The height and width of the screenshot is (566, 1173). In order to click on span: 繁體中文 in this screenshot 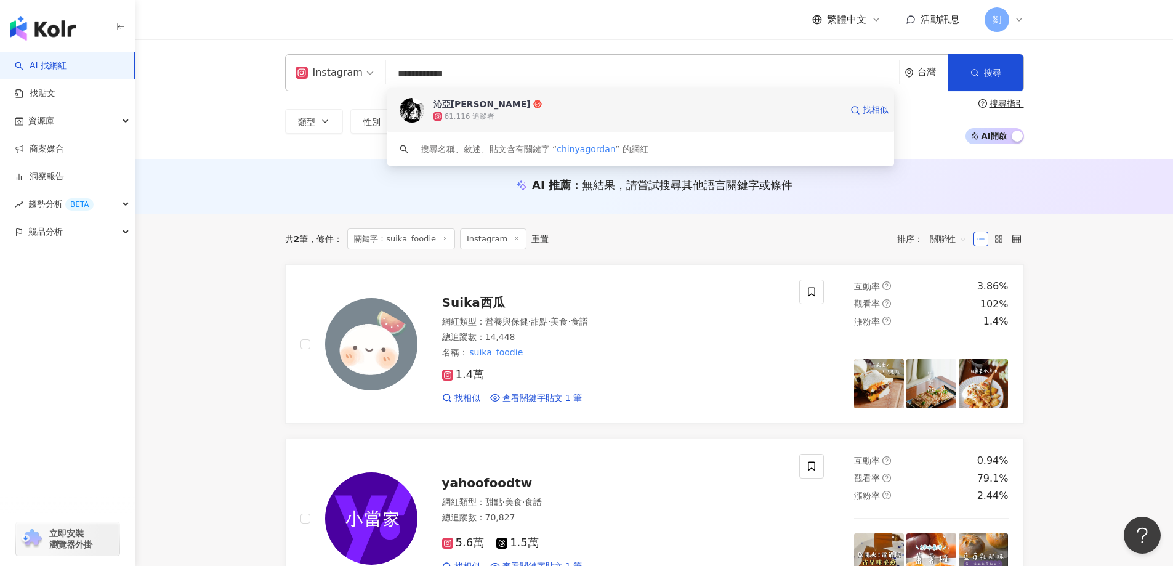, I will do `click(847, 20)`.